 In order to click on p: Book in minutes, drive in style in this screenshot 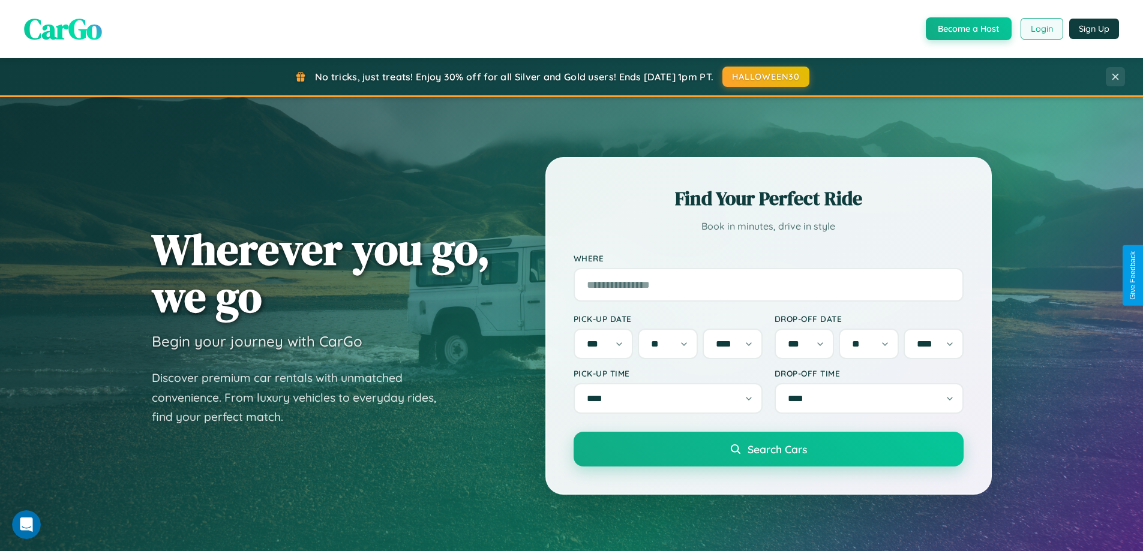, I will do `click(769, 226)`.